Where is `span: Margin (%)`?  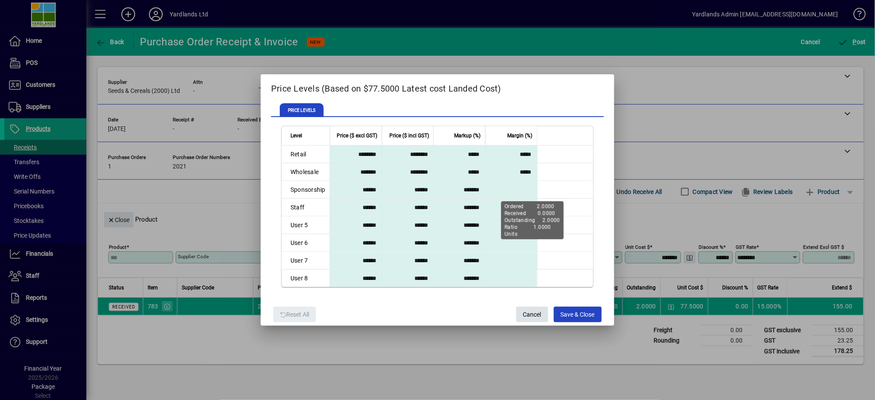
span: Margin (%) is located at coordinates (520, 136).